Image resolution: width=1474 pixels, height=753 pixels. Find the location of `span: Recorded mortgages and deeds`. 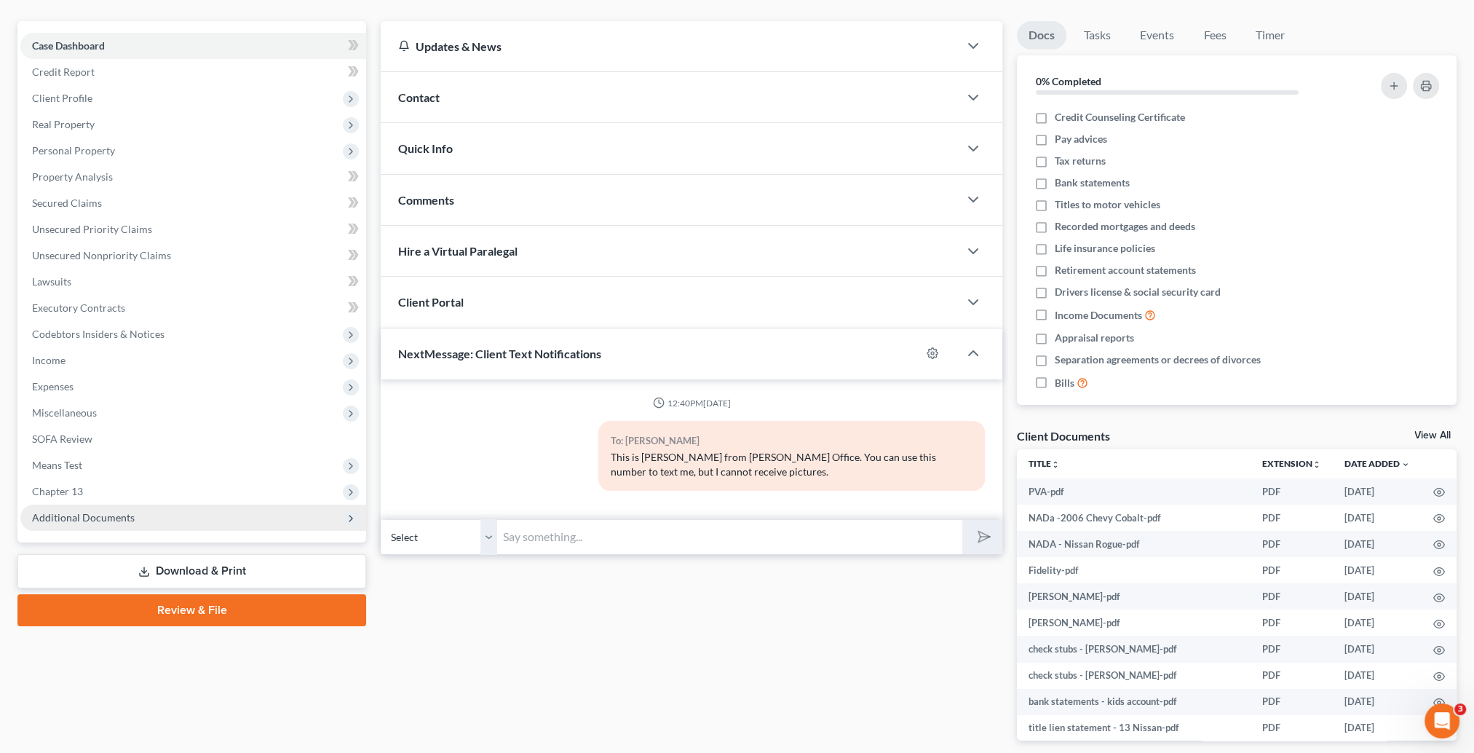

span: Recorded mortgages and deeds is located at coordinates (1125, 226).